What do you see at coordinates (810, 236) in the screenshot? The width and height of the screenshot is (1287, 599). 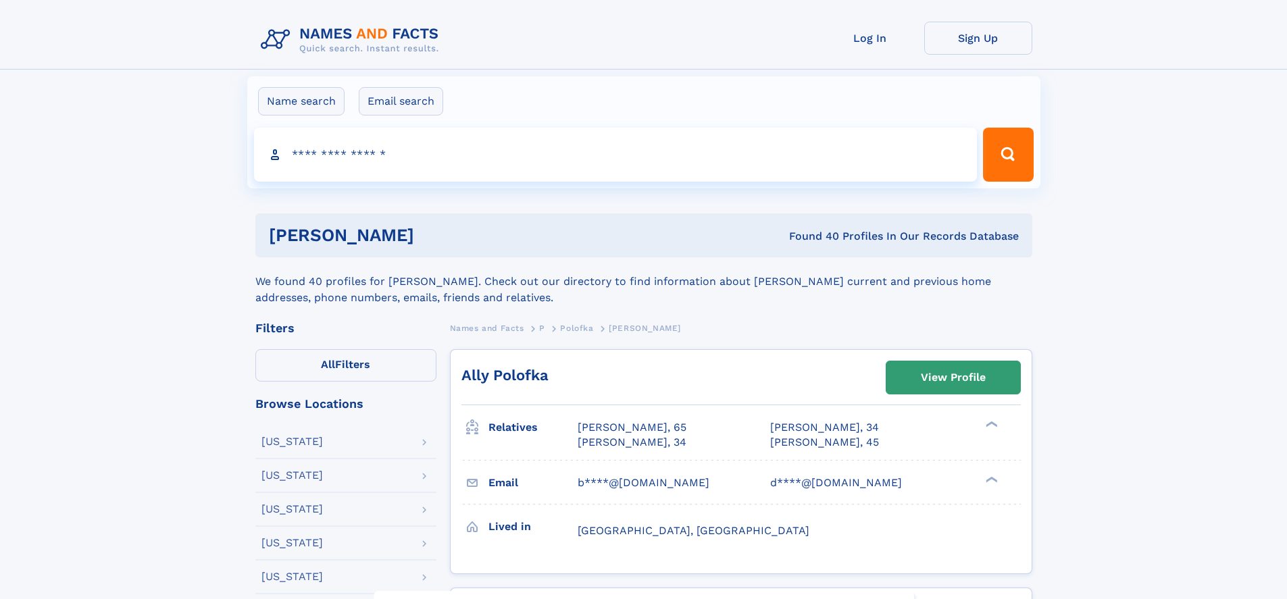 I see `div: Found 40 Profiles In Our Records Database` at bounding box center [810, 236].